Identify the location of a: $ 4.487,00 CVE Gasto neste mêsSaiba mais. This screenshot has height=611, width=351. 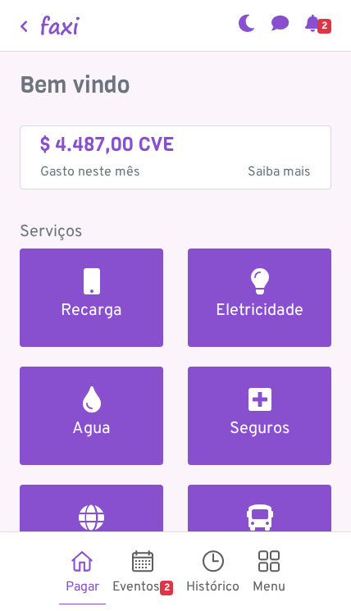
(176, 158).